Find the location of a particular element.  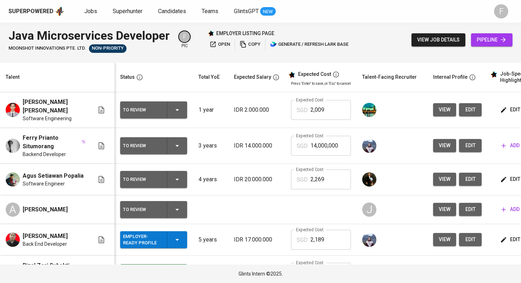

div: Java Microservices Developer is located at coordinates (89, 35).